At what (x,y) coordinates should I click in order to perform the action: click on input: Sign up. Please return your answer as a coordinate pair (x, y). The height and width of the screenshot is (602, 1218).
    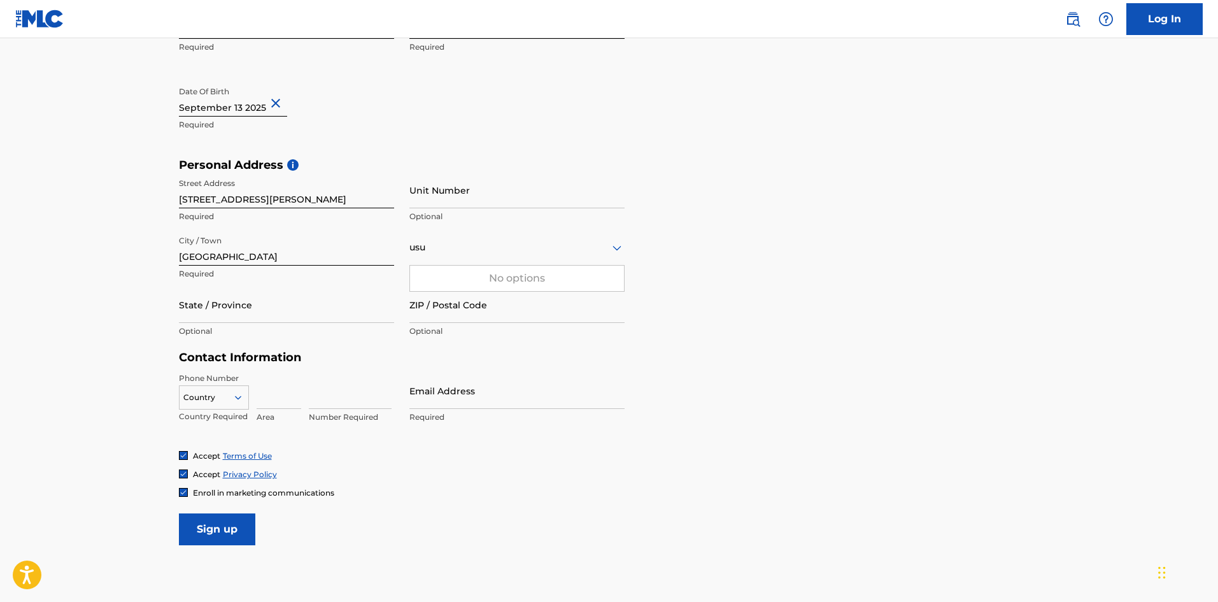
    Looking at the image, I should click on (217, 529).